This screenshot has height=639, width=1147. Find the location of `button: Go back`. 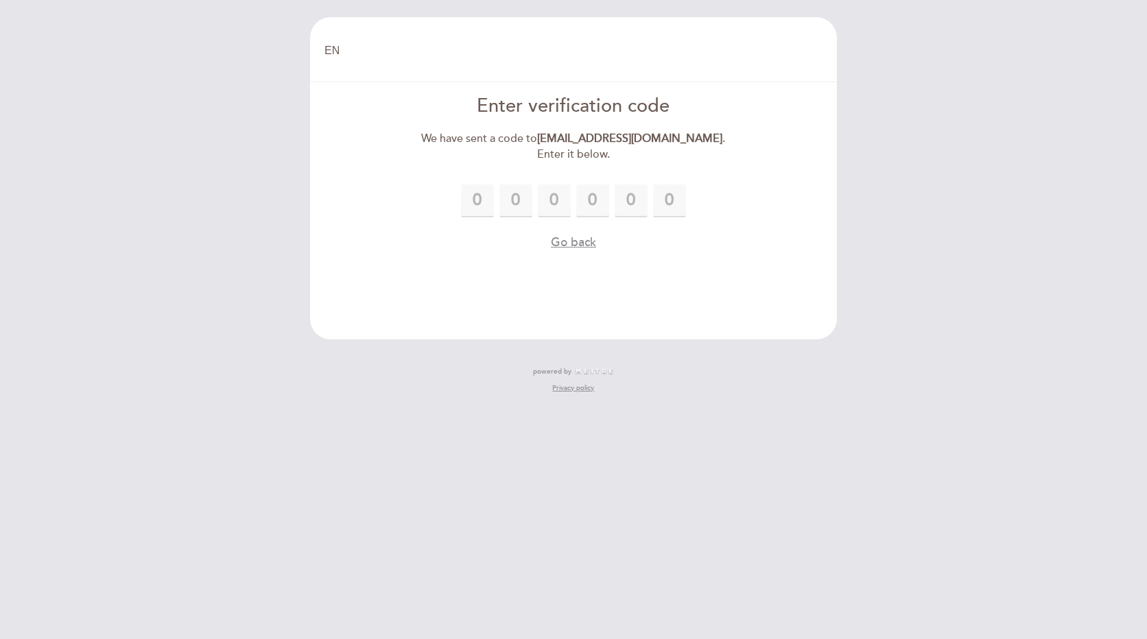

button: Go back is located at coordinates (574, 242).